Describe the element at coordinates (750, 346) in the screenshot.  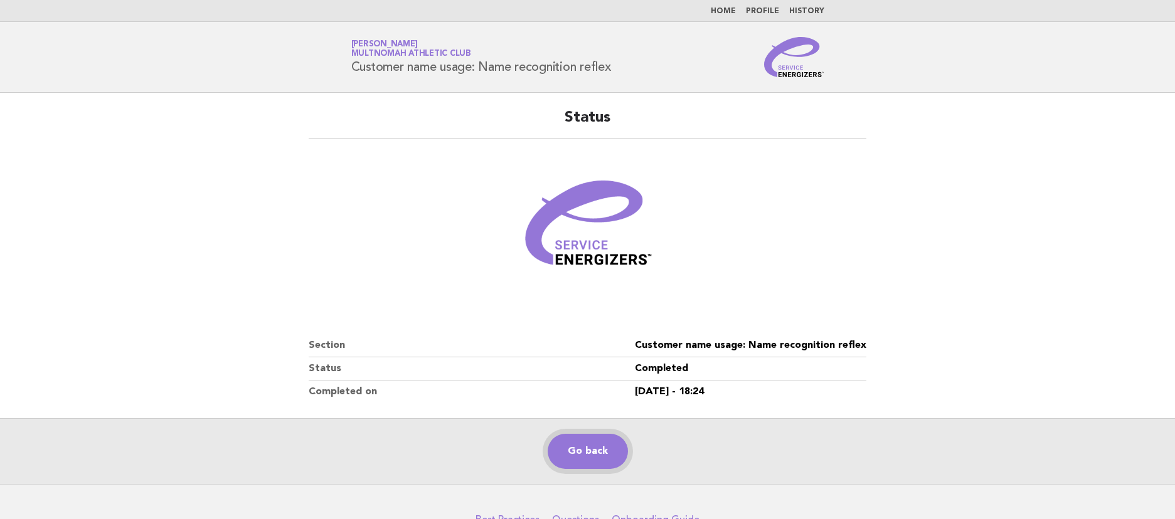
I see `dd: Customer name usage: Name recognition reflex` at that location.